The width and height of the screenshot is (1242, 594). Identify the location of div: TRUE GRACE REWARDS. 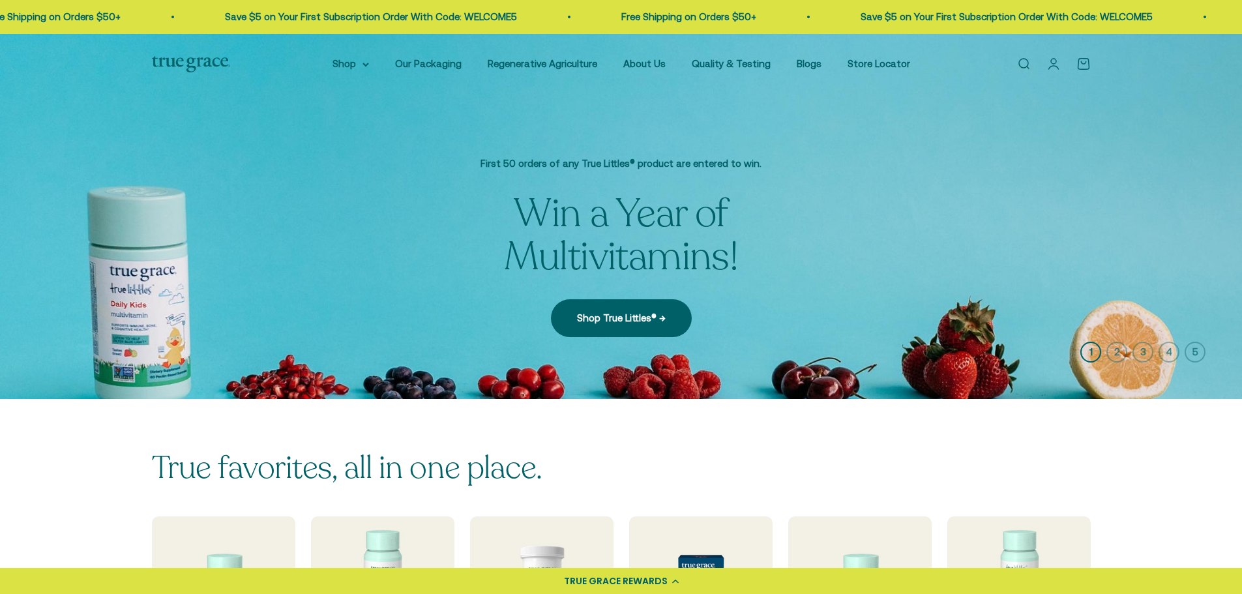
(615, 581).